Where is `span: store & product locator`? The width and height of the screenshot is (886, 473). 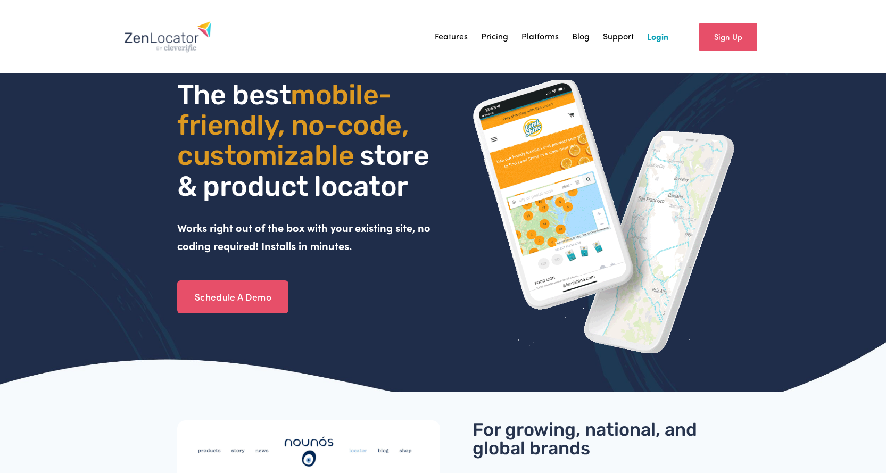
span: store & product locator is located at coordinates (306, 170).